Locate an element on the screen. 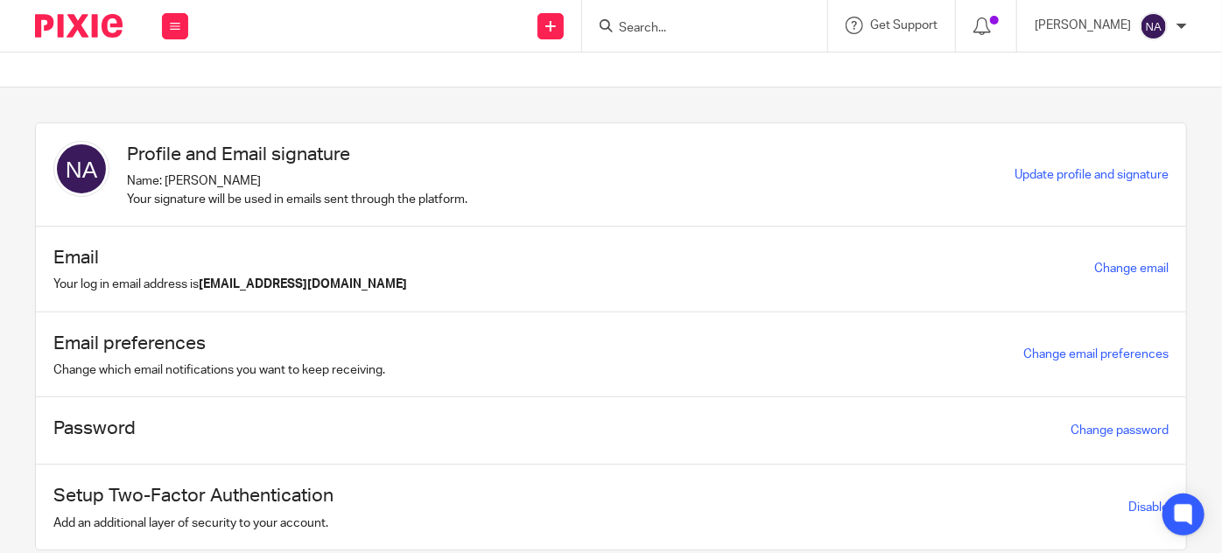  h1: Setup Two-Factor Authentication is located at coordinates (193, 495).